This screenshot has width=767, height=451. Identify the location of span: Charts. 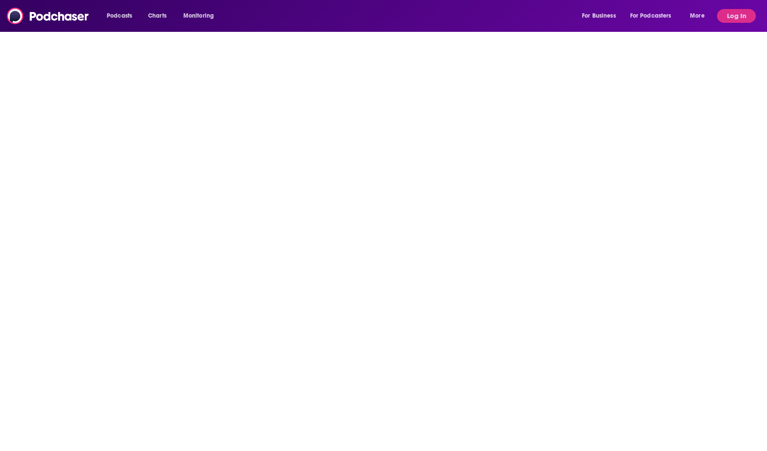
(157, 16).